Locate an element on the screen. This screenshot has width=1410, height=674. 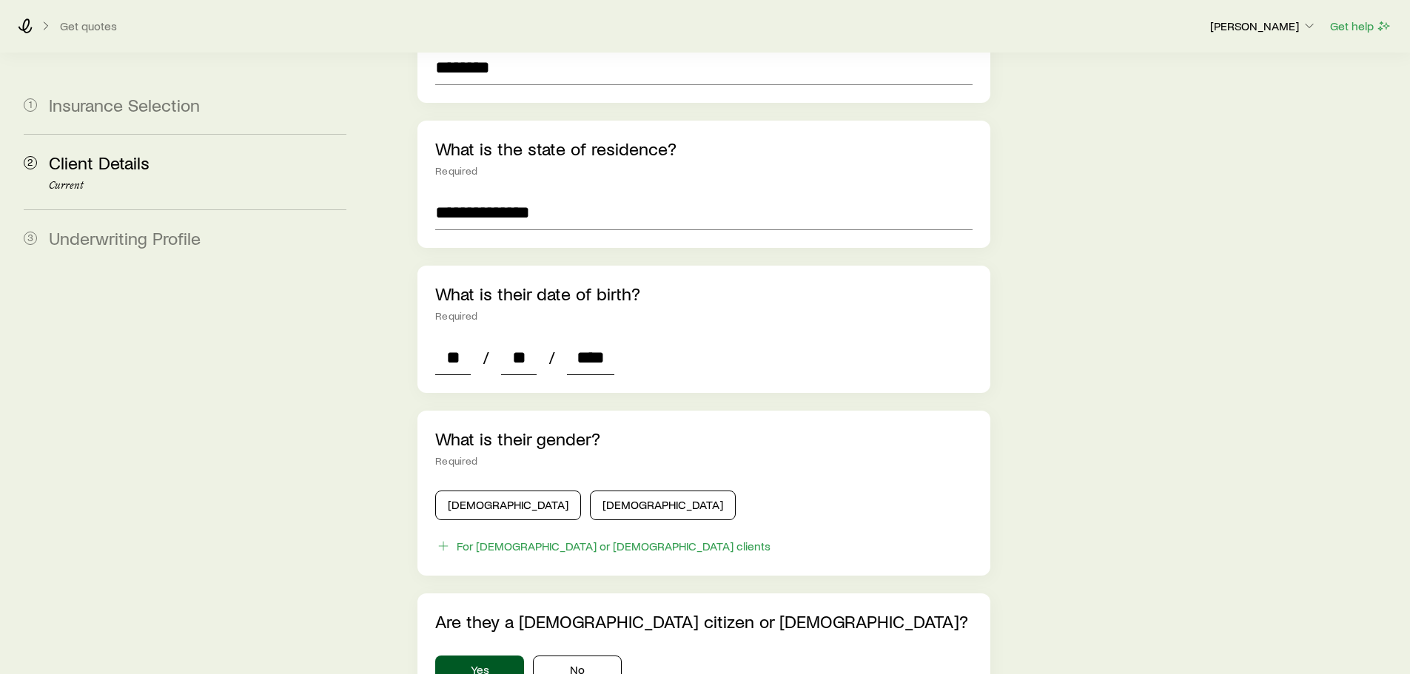
button: Get quotes is located at coordinates (88, 26).